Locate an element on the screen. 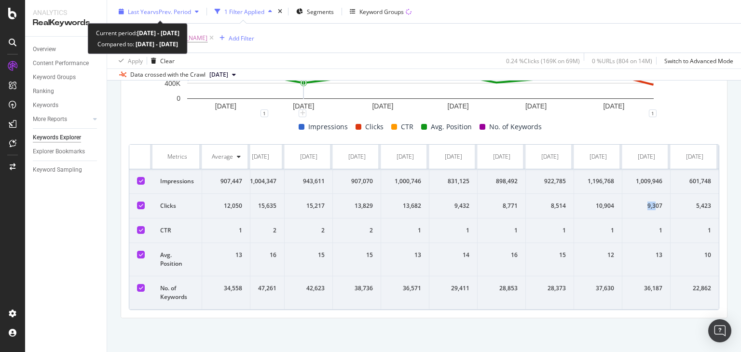  div: 8,514 is located at coordinates (550, 206).